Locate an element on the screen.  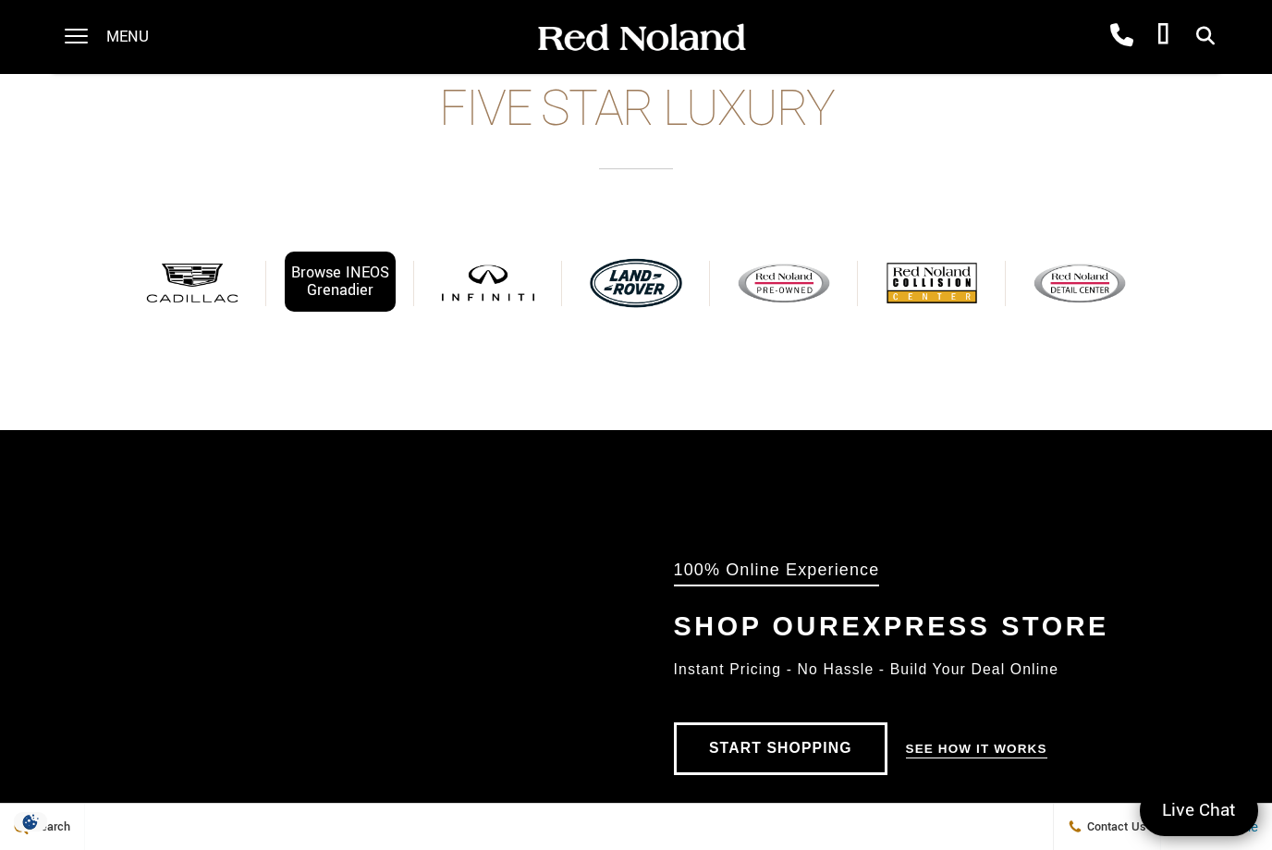
a: Browse INEOS Grenadier is located at coordinates (340, 283).